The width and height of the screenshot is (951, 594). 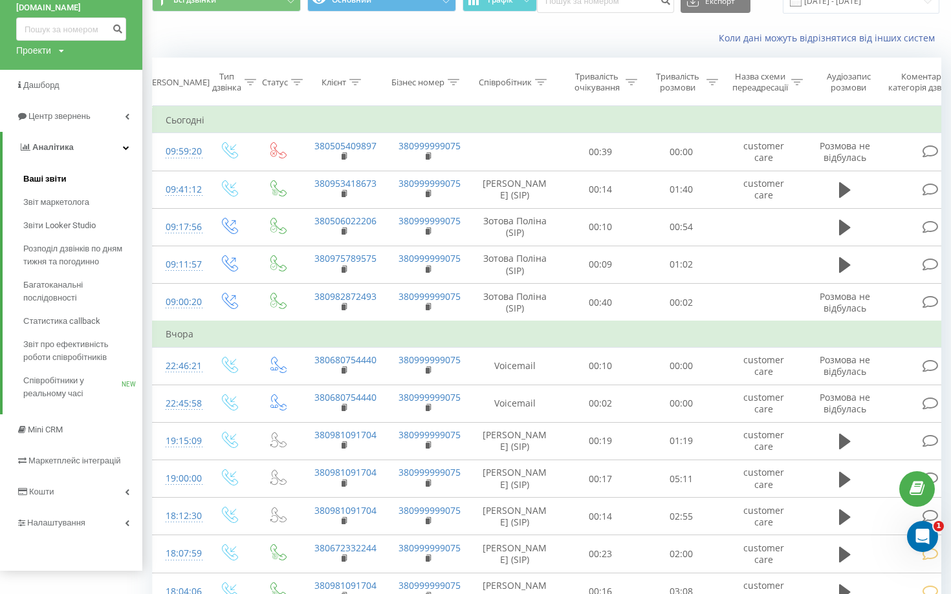 I want to click on textarea: Розкажіть нам більше…, so click(x=88, y=390).